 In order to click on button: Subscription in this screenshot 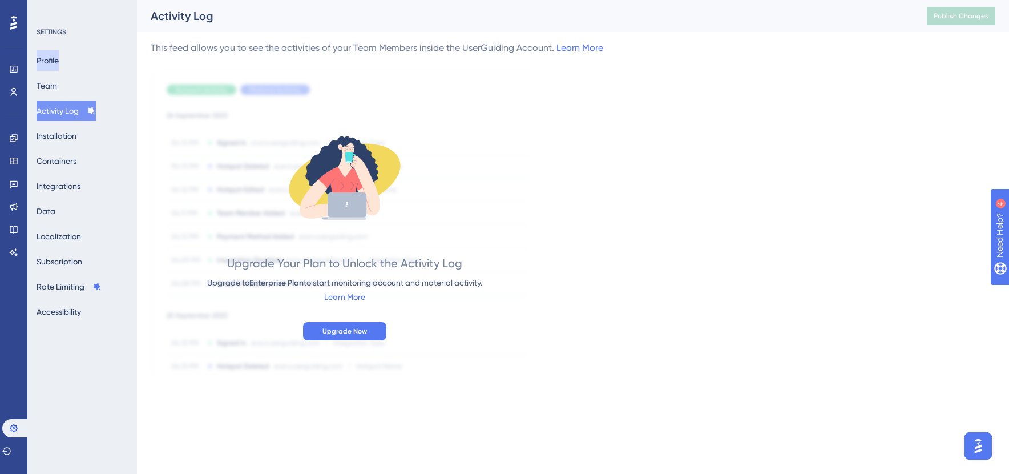, I will do `click(59, 261)`.